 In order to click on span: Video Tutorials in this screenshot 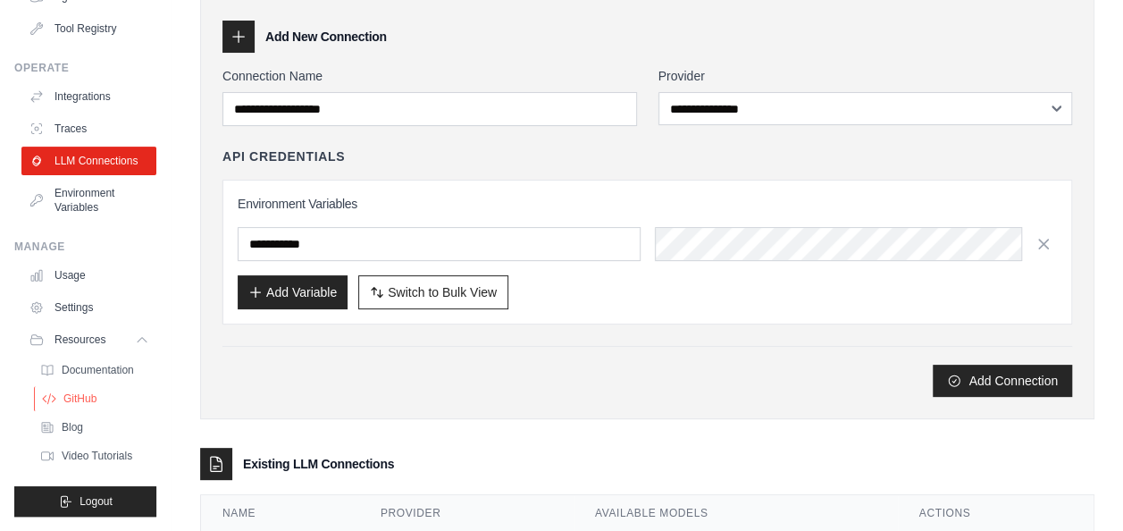, I will do `click(97, 456)`.